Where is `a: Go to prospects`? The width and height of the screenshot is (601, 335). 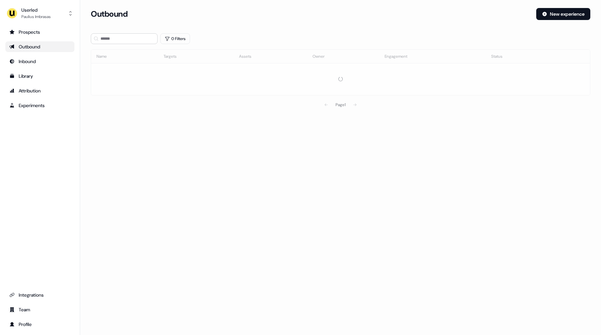 a: Go to prospects is located at coordinates (40, 32).